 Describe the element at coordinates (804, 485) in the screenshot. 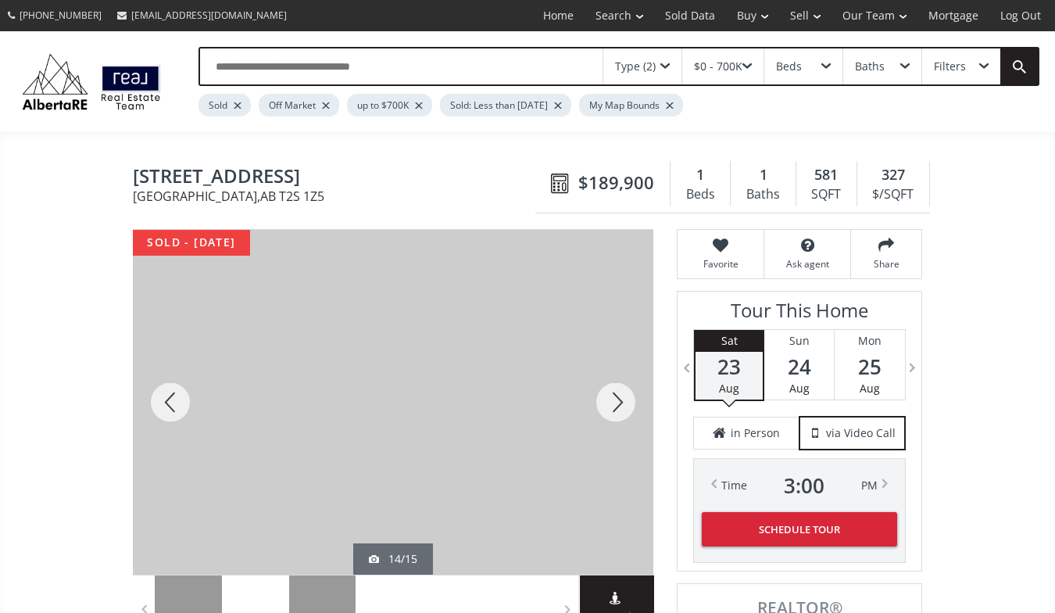

I see `span: 3 : 00` at that location.